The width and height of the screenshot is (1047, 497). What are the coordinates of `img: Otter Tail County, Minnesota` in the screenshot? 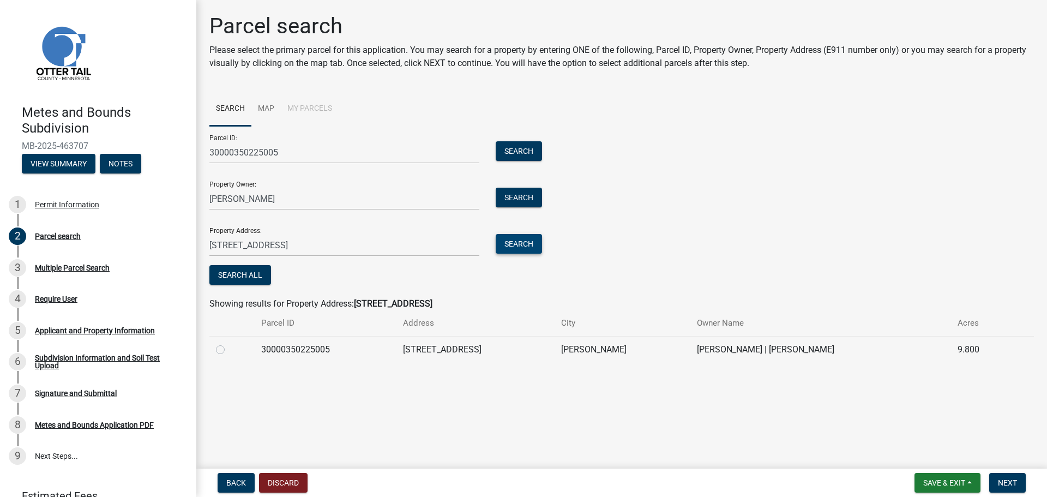 It's located at (63, 52).